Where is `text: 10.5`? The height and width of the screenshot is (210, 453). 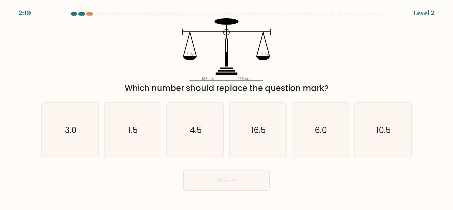 text: 10.5 is located at coordinates (383, 130).